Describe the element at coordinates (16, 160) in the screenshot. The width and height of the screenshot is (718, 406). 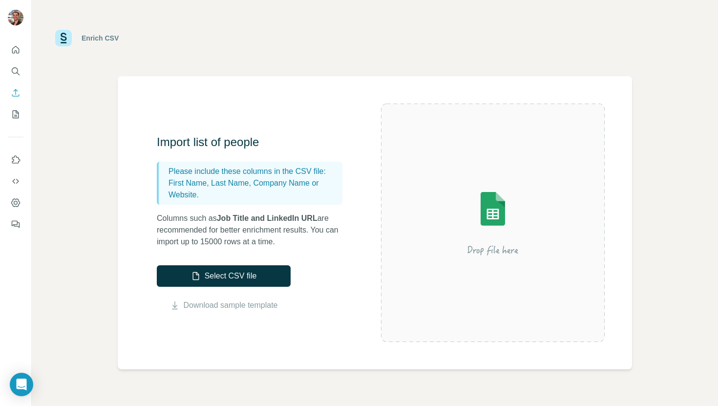
I see `button: Use Surfe on LinkedIn` at that location.